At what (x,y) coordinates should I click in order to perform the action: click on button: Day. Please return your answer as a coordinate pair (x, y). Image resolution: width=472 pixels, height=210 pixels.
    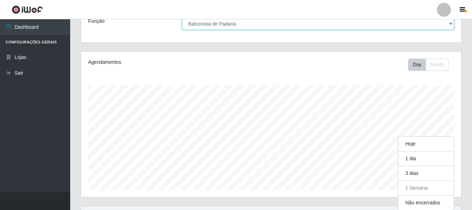
    Looking at the image, I should click on (417, 65).